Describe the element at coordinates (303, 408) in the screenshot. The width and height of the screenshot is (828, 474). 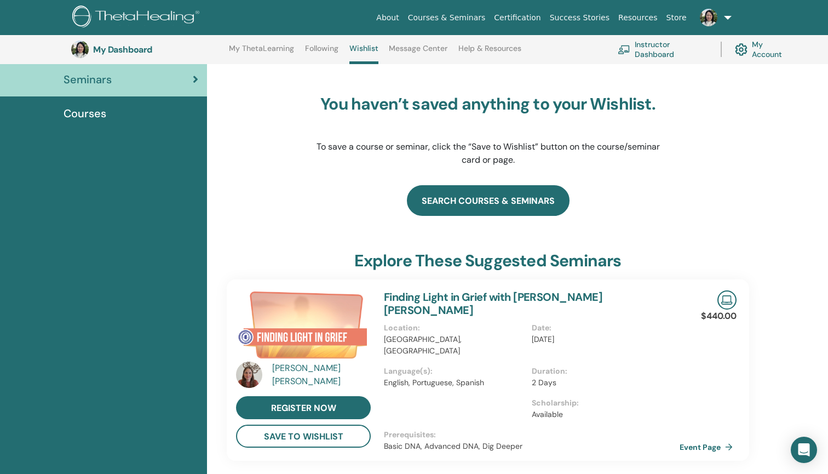
I see `a: register now` at that location.